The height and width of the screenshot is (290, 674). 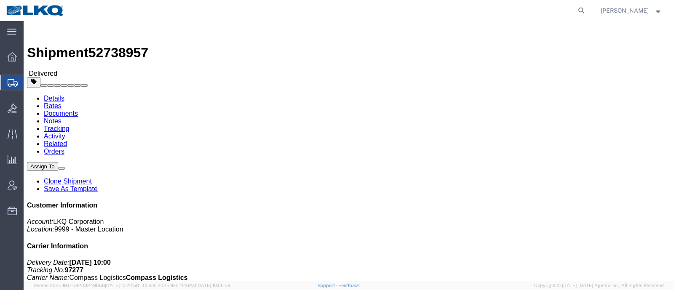 What do you see at coordinates (328, 285) in the screenshot?
I see `a: Support` at bounding box center [328, 285].